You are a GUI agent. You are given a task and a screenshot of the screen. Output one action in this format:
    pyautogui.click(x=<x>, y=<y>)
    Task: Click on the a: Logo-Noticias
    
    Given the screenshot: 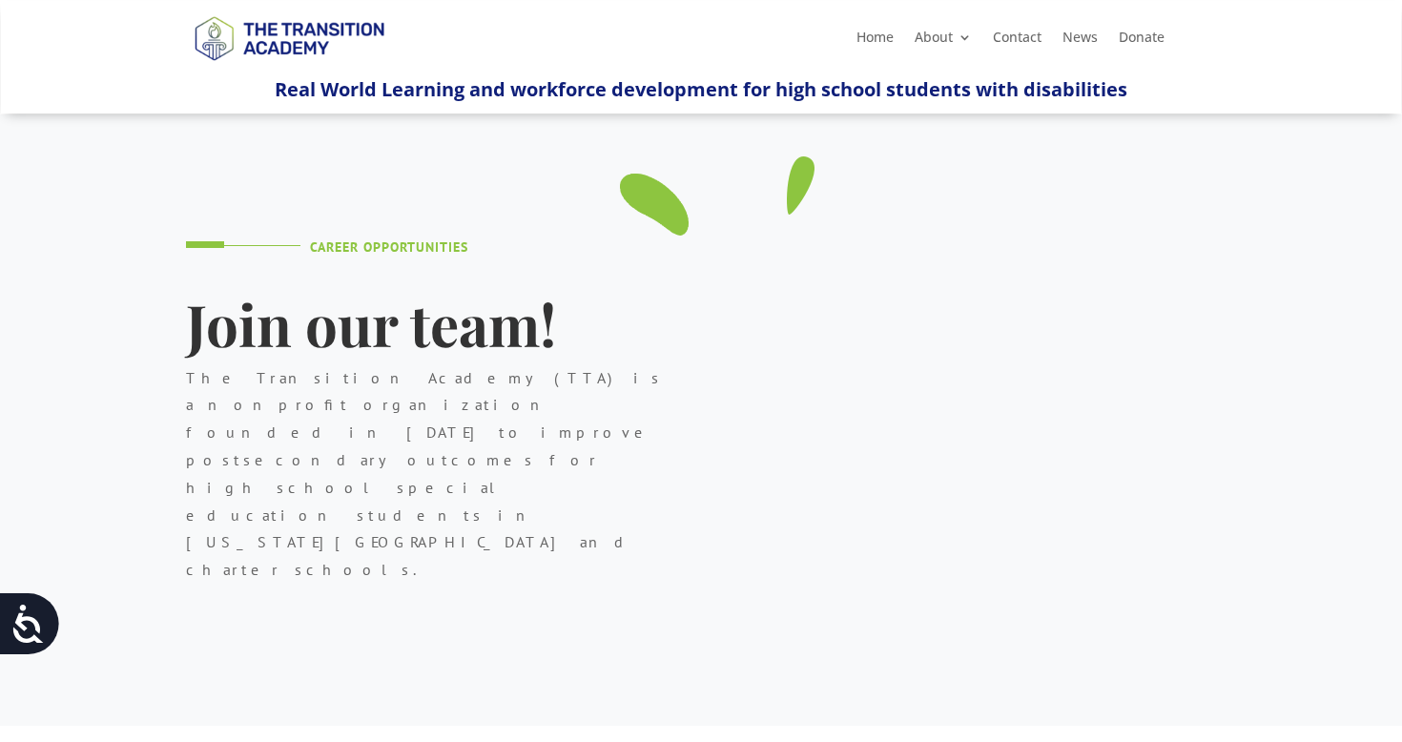 What is the action you would take?
    pyautogui.click(x=289, y=66)
    